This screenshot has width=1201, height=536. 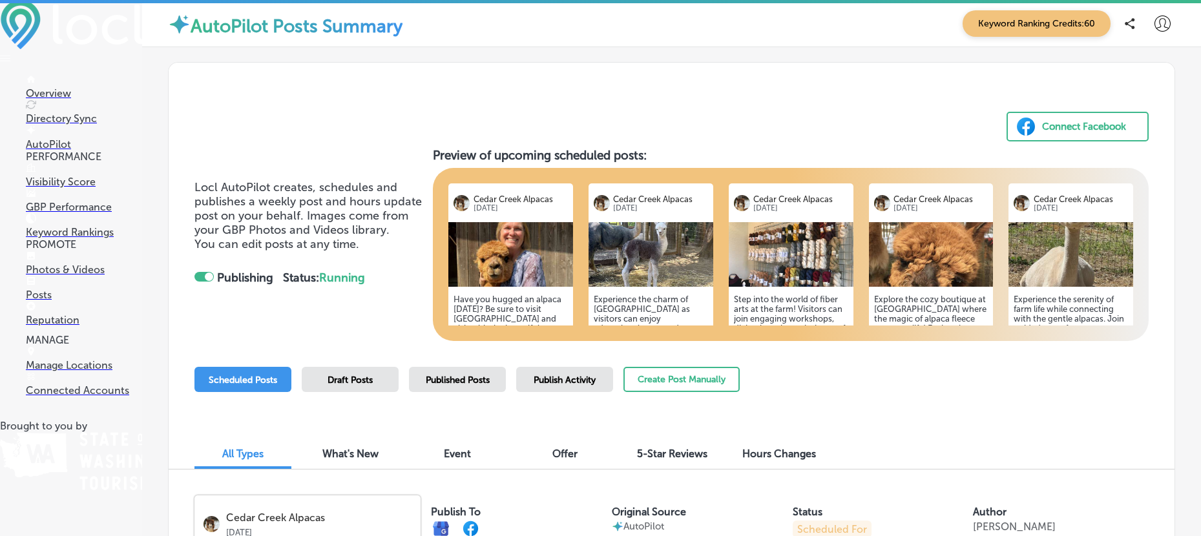 I want to click on p: Directory Sync, so click(x=84, y=118).